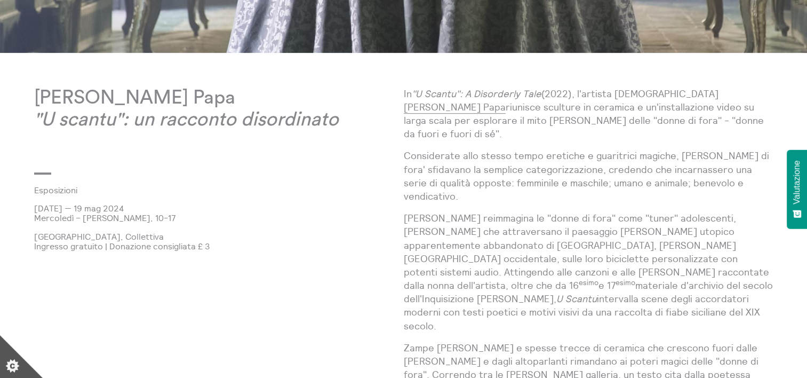 The height and width of the screenshot is (378, 807). What do you see at coordinates (797, 182) in the screenshot?
I see `span: Valutazione` at bounding box center [797, 182].